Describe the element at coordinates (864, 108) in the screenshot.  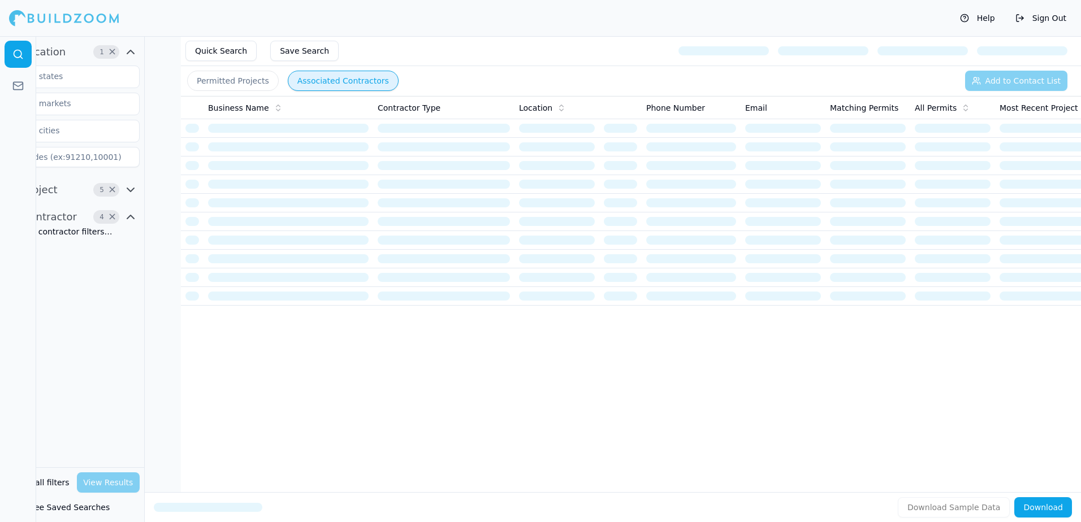
I see `span: Matching Permits` at that location.